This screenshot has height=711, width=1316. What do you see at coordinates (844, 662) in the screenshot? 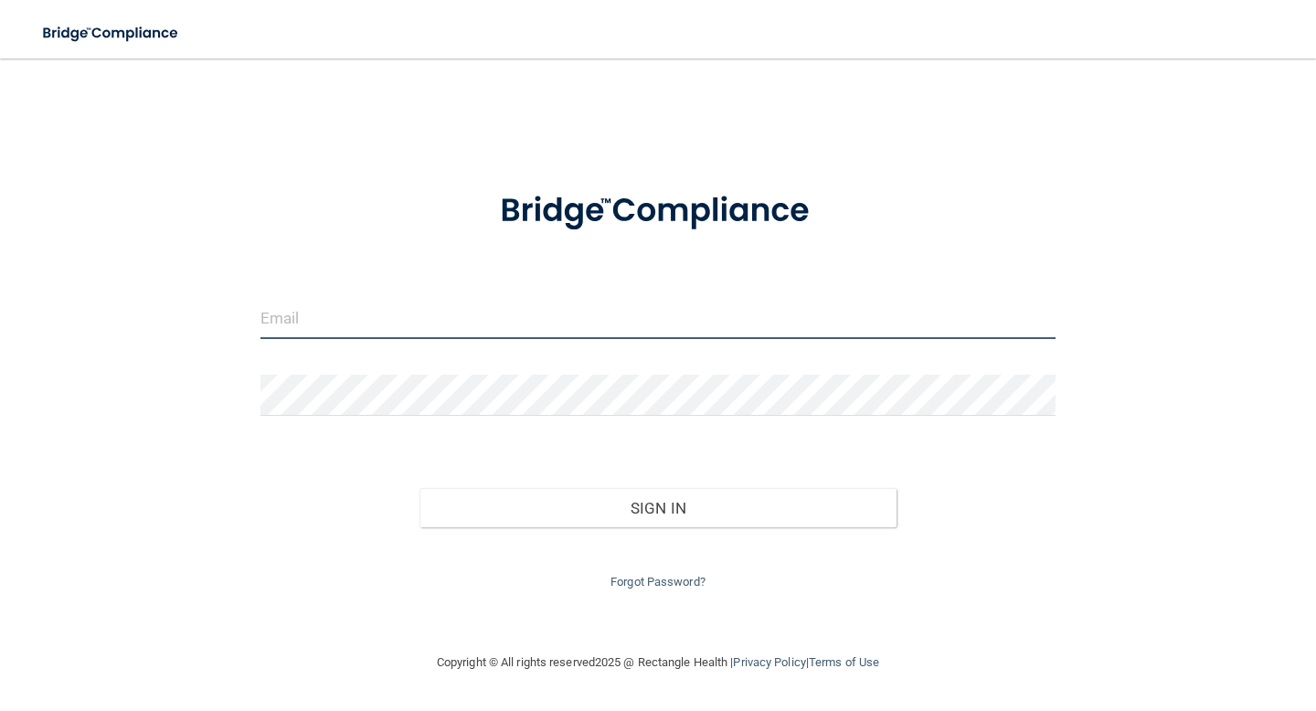
I see `a: Terms of Use` at bounding box center [844, 662].